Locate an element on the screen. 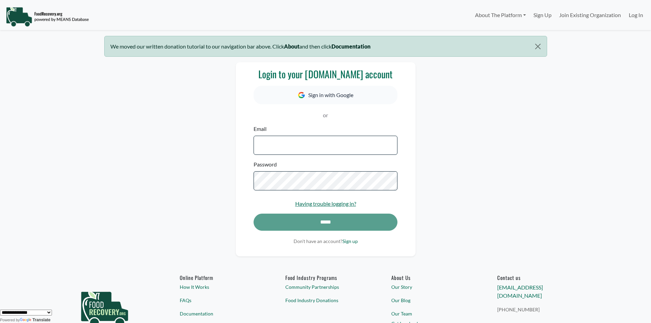 Image resolution: width=651 pixels, height=323 pixels. a: How It Works is located at coordinates (220, 287).